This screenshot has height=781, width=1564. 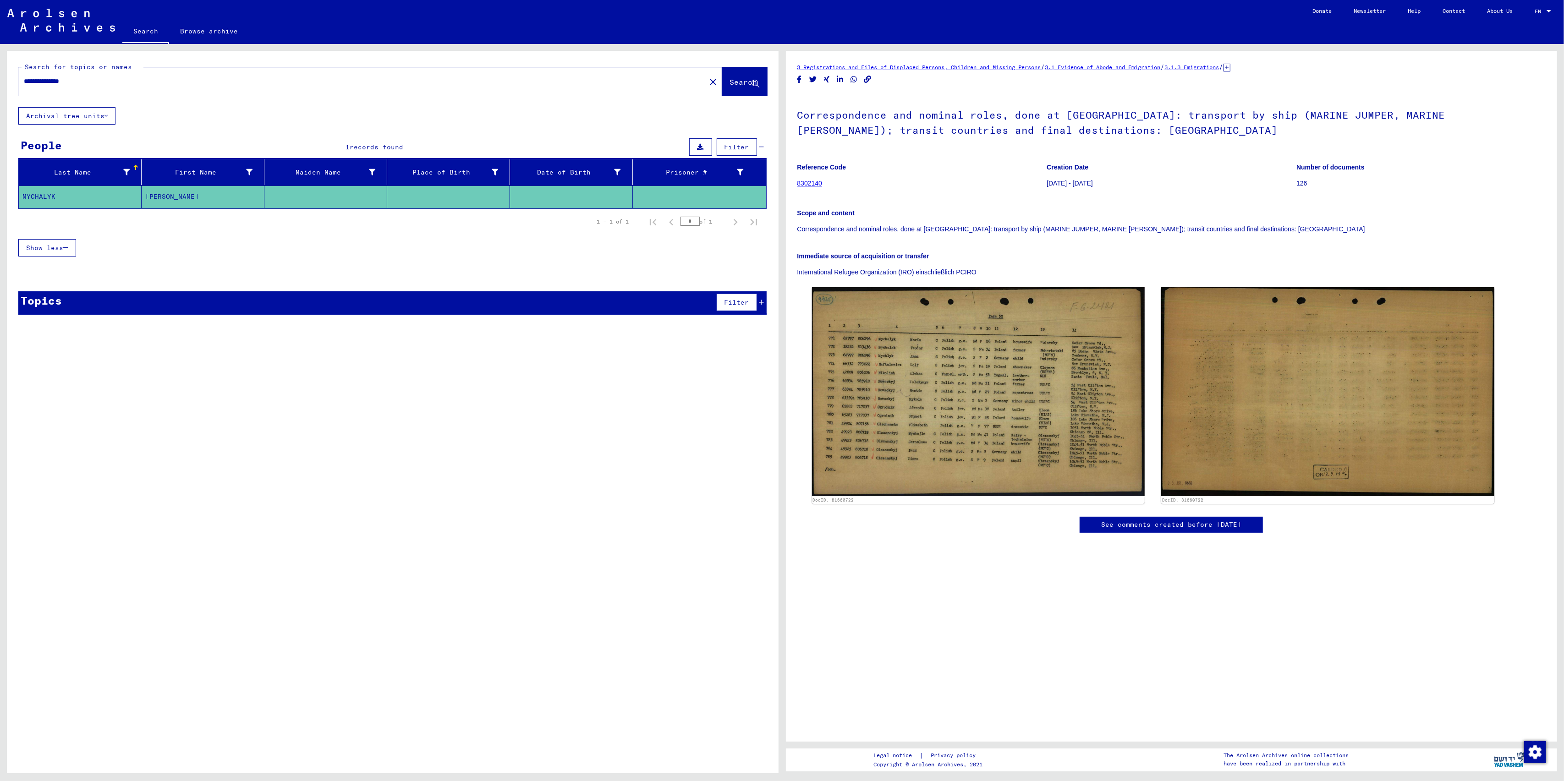 What do you see at coordinates (955, 756) in the screenshot?
I see `a: Privacy policy` at bounding box center [955, 756].